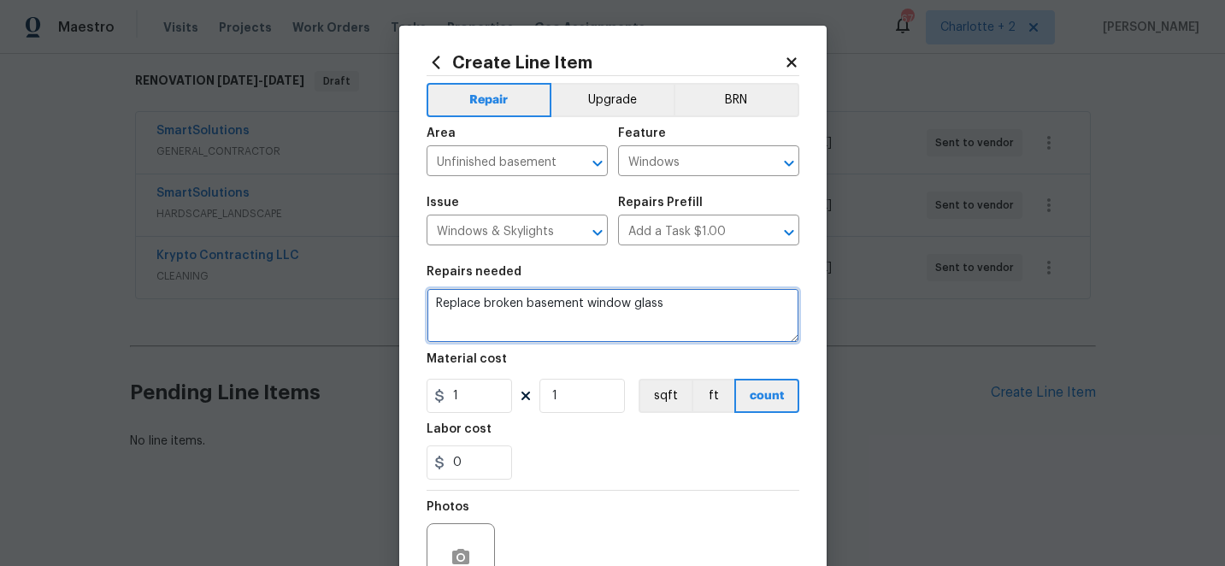  I want to click on h5: Repairs Prefill, so click(660, 203).